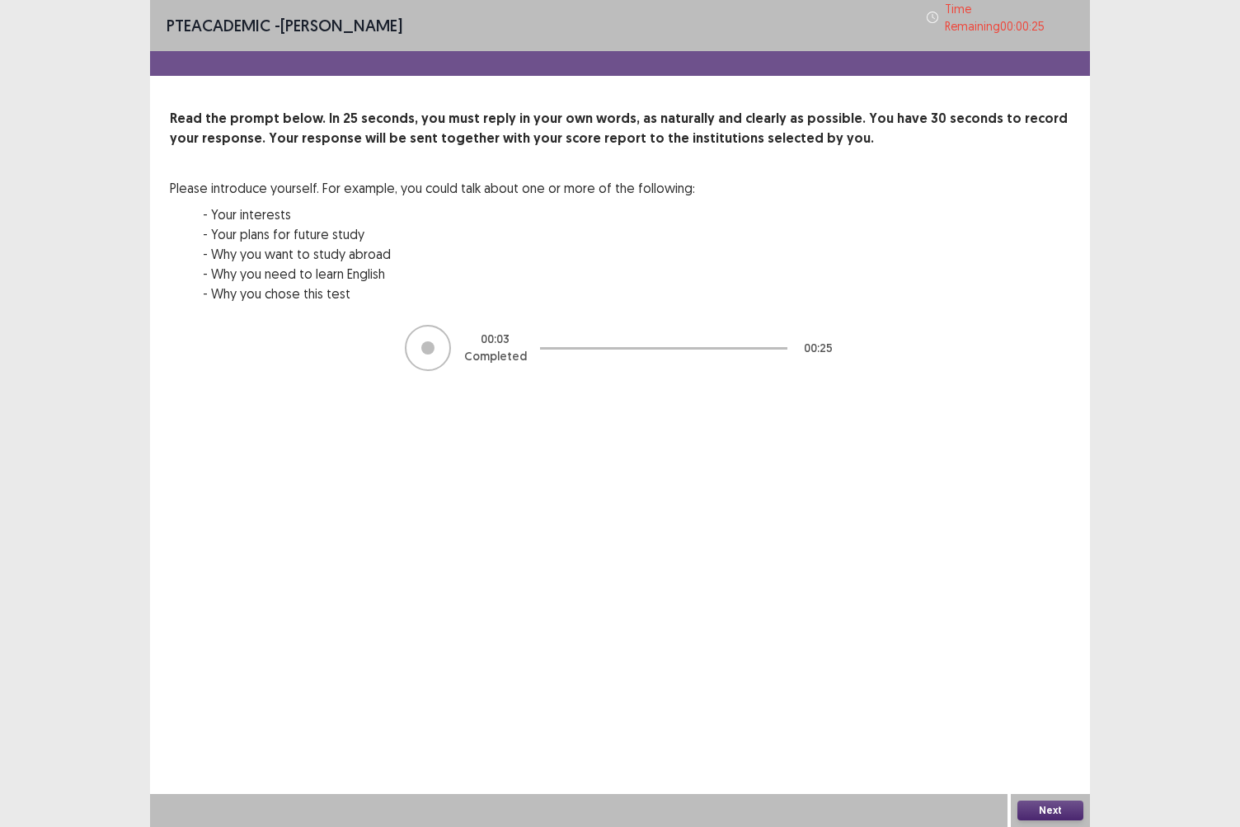 This screenshot has height=827, width=1240. Describe the element at coordinates (218, 25) in the screenshot. I see `span: PTE academic` at that location.